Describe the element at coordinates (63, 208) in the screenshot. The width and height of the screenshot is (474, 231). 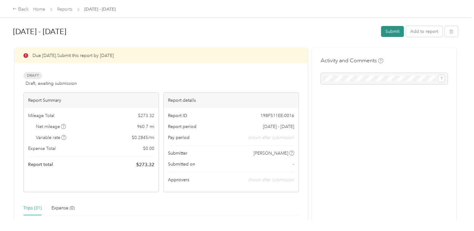
I see `div: Expense (0)` at that location.